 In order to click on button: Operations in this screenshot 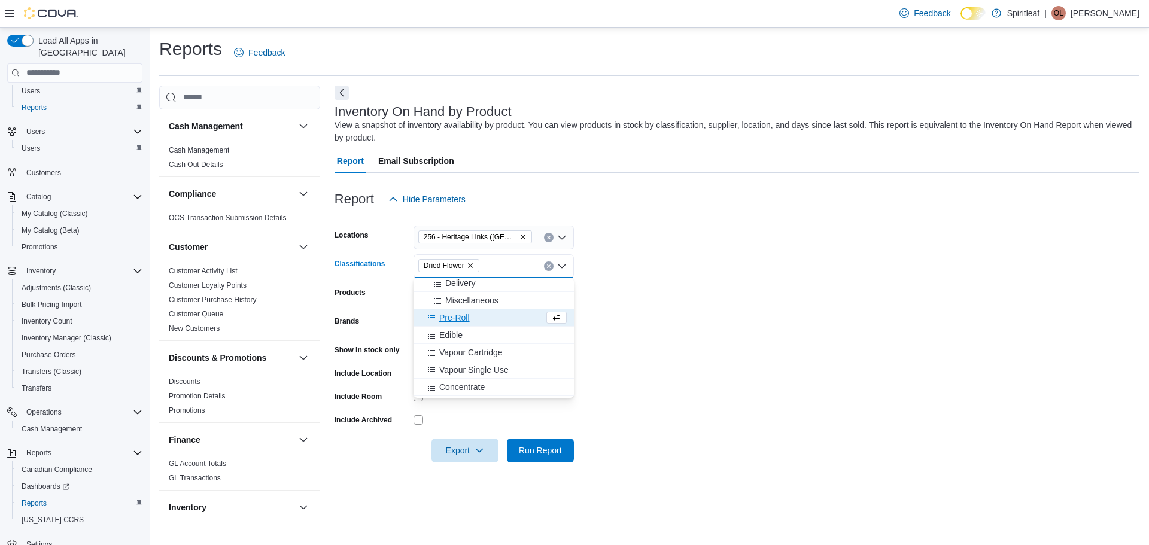, I will do `click(75, 412)`.